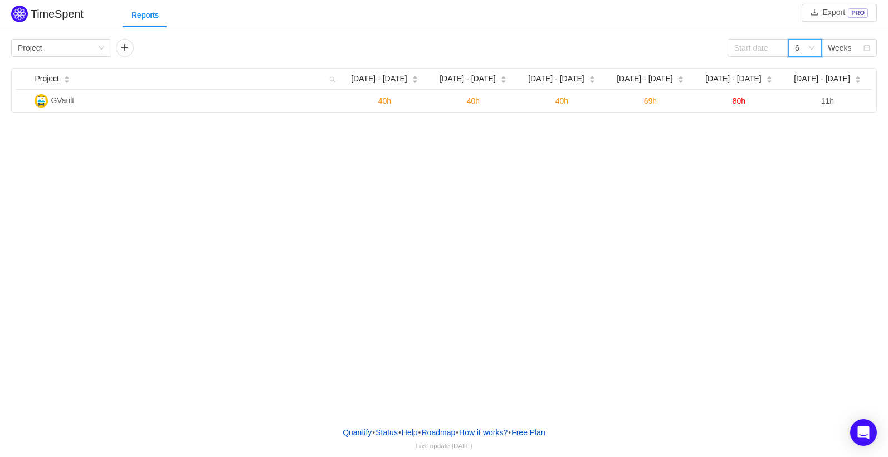  I want to click on a: Roadmap, so click(438, 432).